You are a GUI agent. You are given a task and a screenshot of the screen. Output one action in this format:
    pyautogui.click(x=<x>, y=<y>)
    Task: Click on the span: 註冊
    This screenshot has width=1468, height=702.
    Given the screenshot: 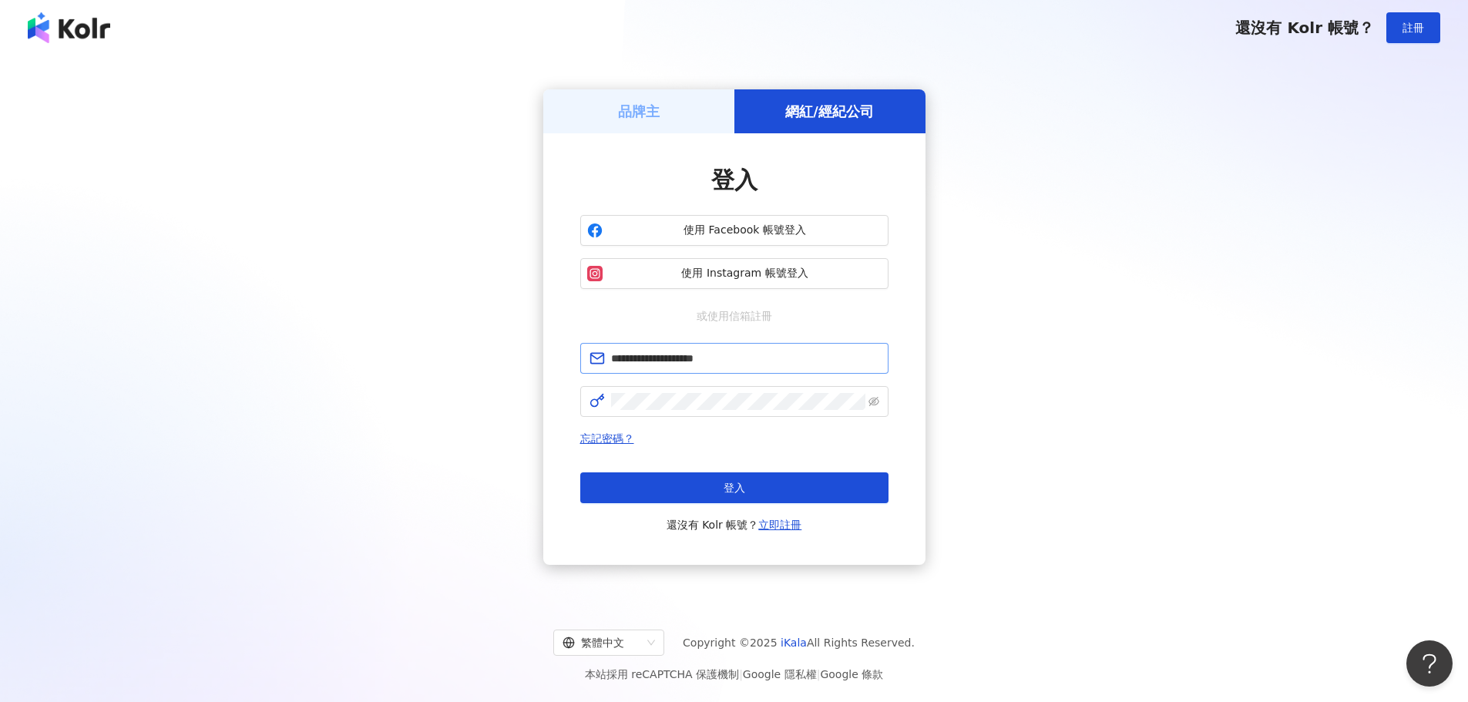 What is the action you would take?
    pyautogui.click(x=1414, y=28)
    